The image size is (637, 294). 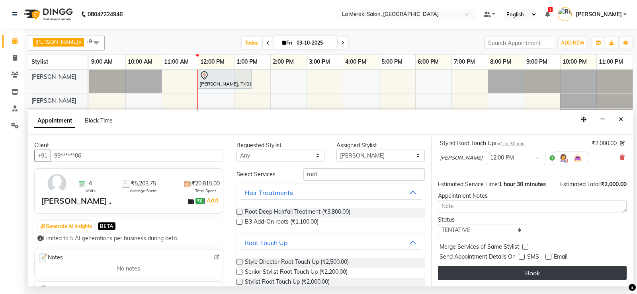 I want to click on a: 3:00 PM, so click(x=319, y=62).